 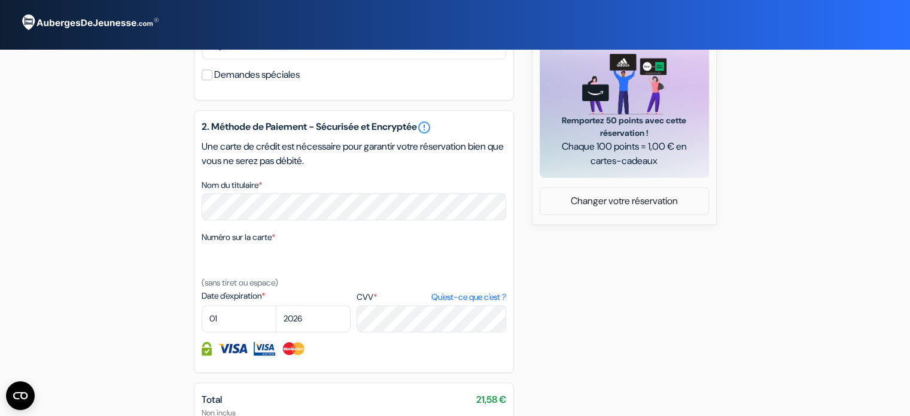 What do you see at coordinates (212, 399) in the screenshot?
I see `span: Total` at bounding box center [212, 399].